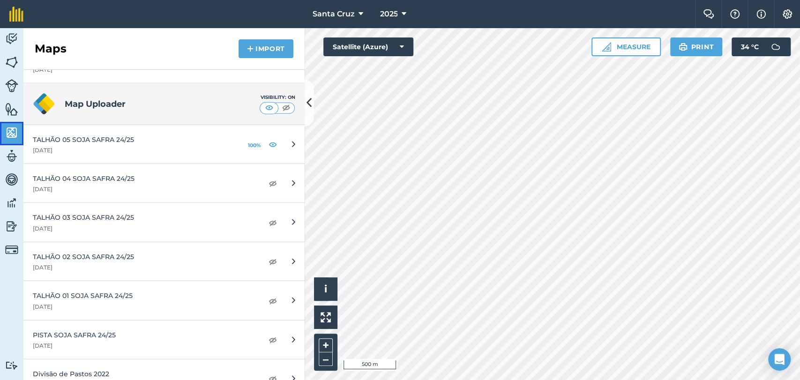  I want to click on h2: Maps, so click(51, 49).